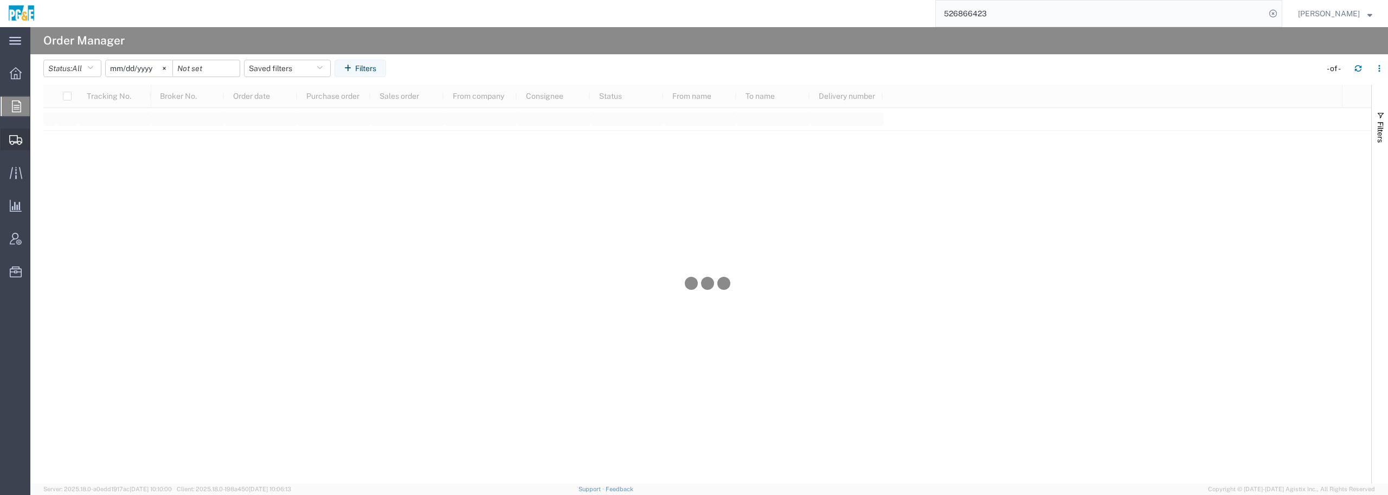 The height and width of the screenshot is (495, 1388). Describe the element at coordinates (619, 489) in the screenshot. I see `a: Feedback` at that location.